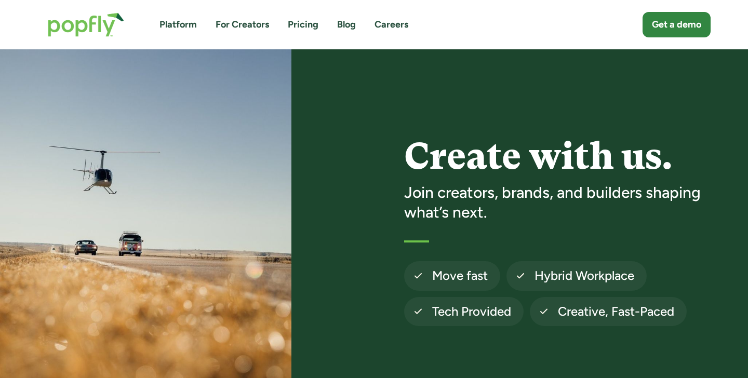  What do you see at coordinates (391, 24) in the screenshot?
I see `a: Careers` at bounding box center [391, 24].